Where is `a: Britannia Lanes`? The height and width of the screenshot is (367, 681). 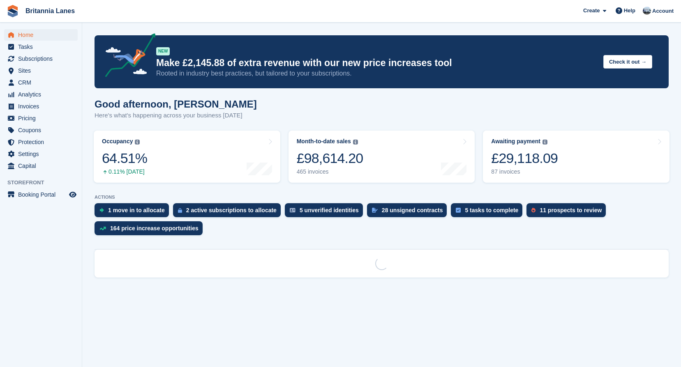
a: Britannia Lanes is located at coordinates (50, 11).